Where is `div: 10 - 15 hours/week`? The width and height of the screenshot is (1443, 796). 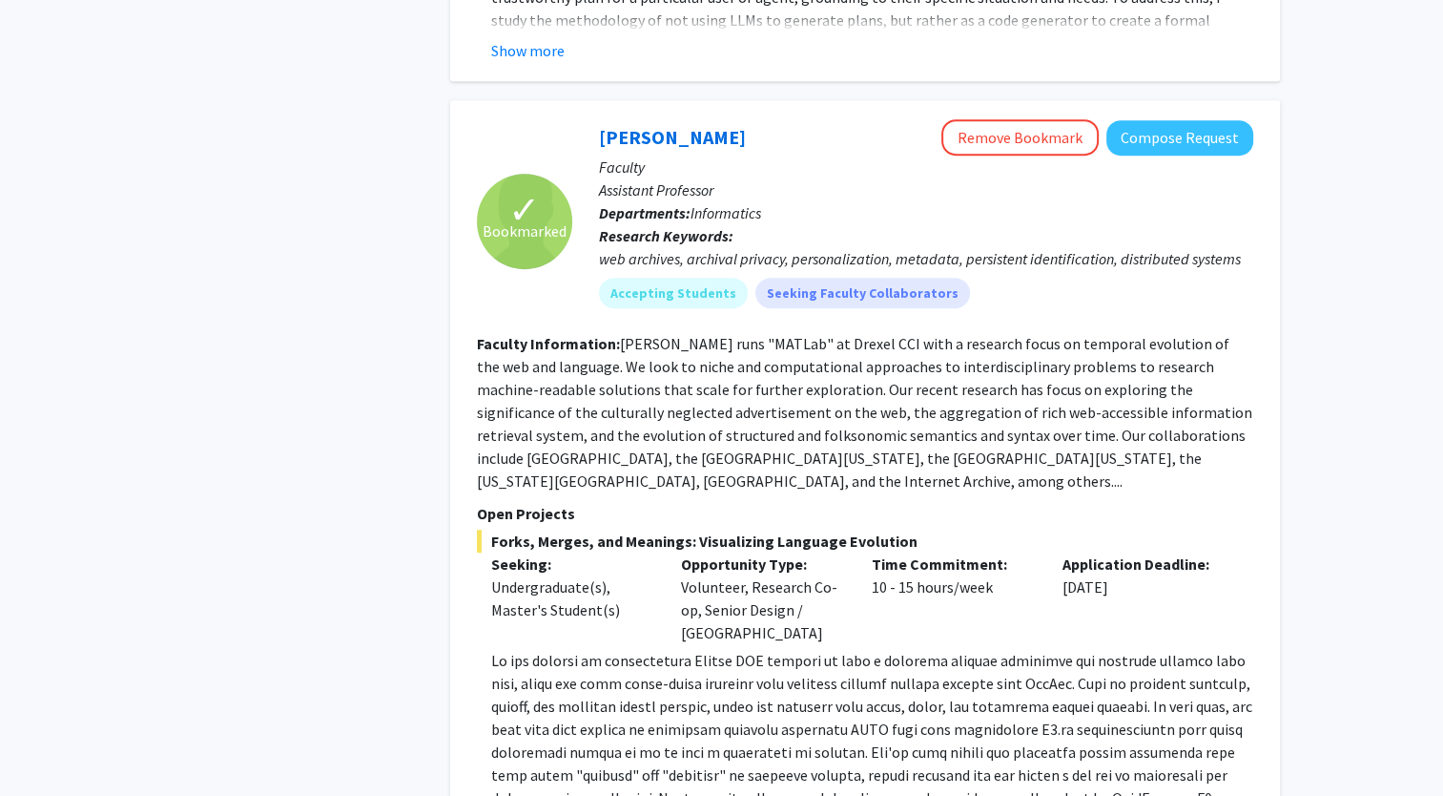
div: 10 - 15 hours/week is located at coordinates (953, 598).